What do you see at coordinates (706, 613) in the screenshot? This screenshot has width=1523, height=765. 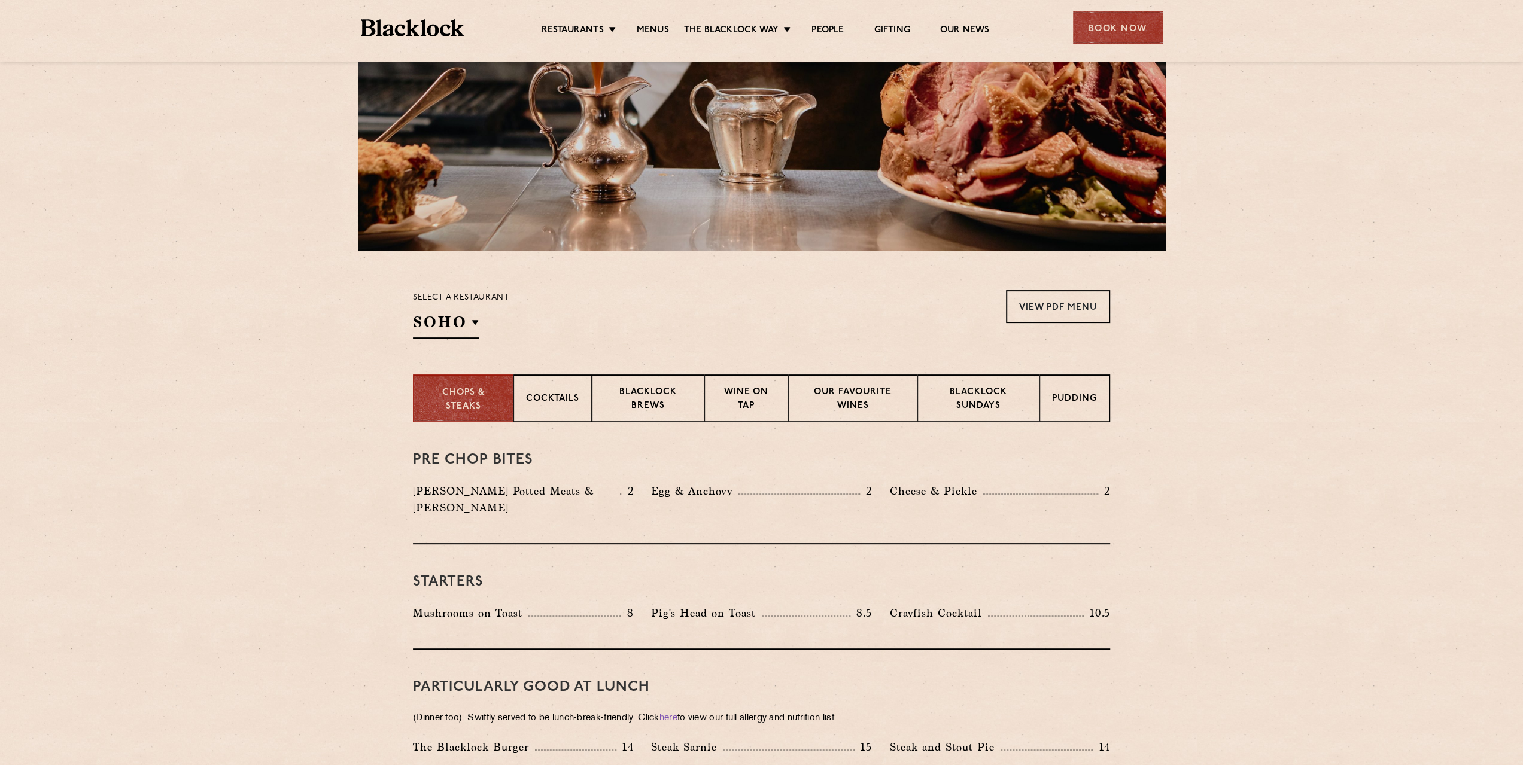 I see `p: Pig's Head on Toast` at bounding box center [706, 613].